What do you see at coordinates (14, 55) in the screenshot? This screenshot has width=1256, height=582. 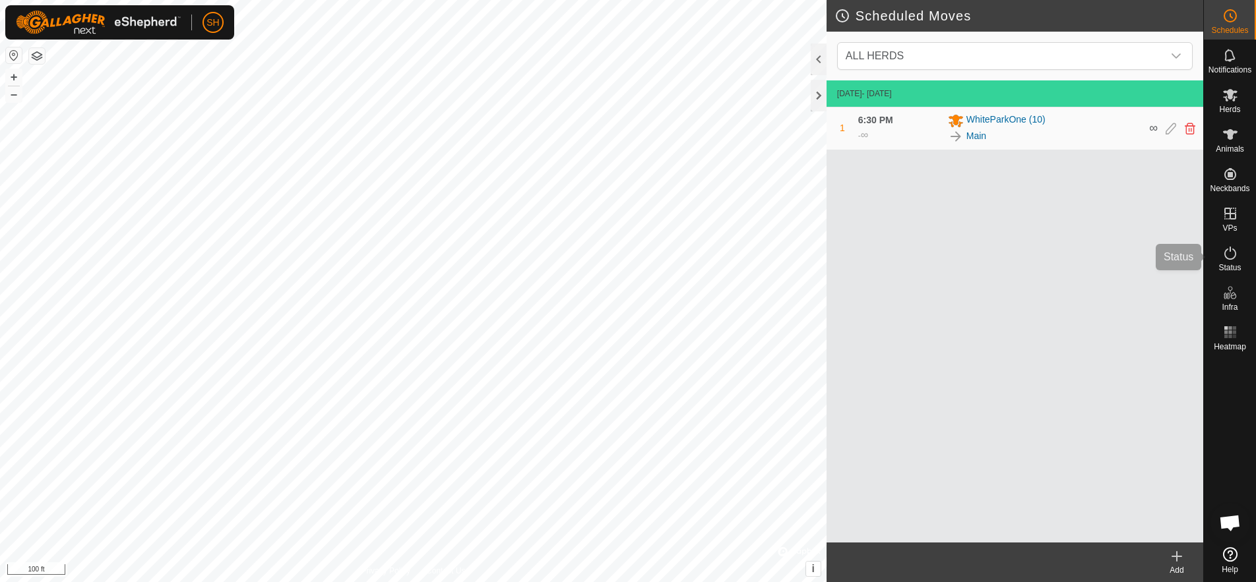 I see `button: Reset Map` at bounding box center [14, 55].